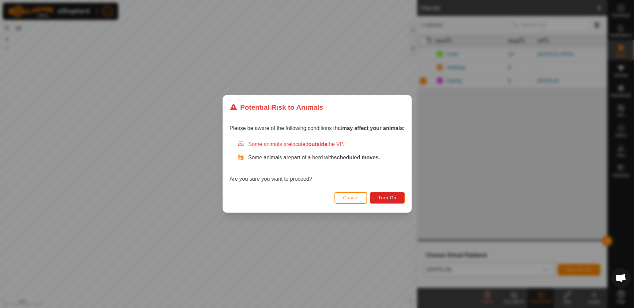 This screenshot has width=634, height=308. What do you see at coordinates (317, 128) in the screenshot?
I see `span: Please be aware of the following conditions that` at bounding box center [317, 128].